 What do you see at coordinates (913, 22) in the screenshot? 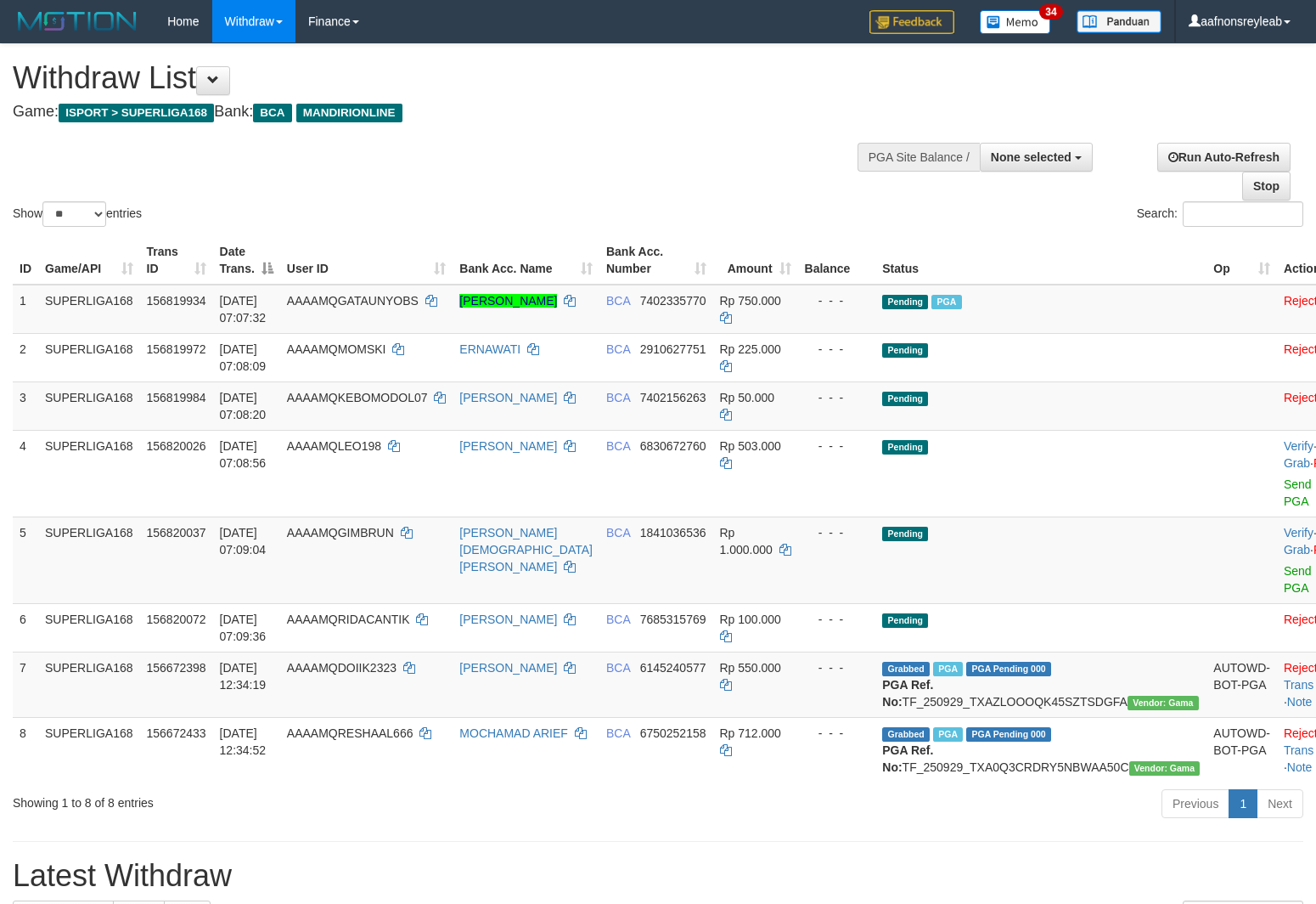
I see `img: Feedback.jpg` at bounding box center [913, 22].